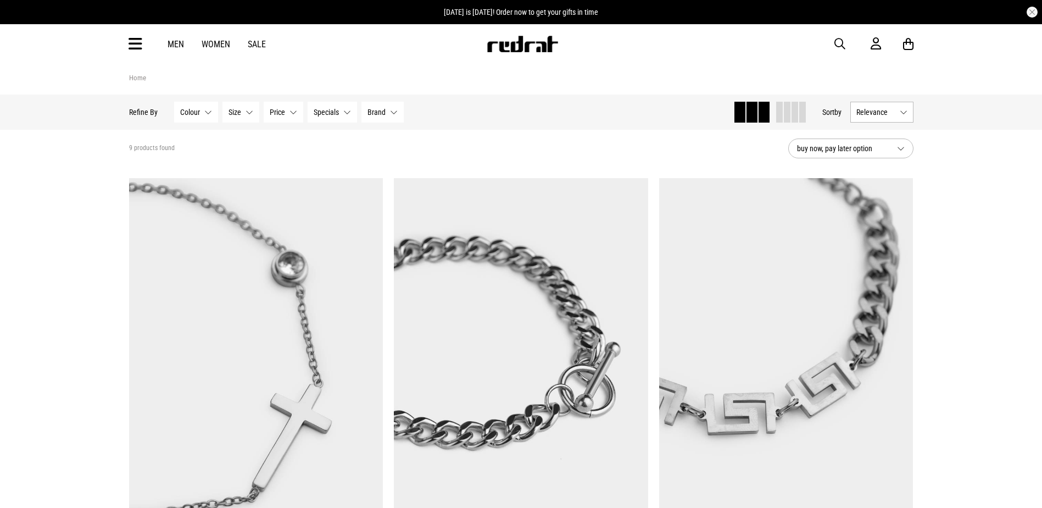 This screenshot has width=1042, height=508. What do you see at coordinates (838, 112) in the screenshot?
I see `span: by` at bounding box center [838, 112].